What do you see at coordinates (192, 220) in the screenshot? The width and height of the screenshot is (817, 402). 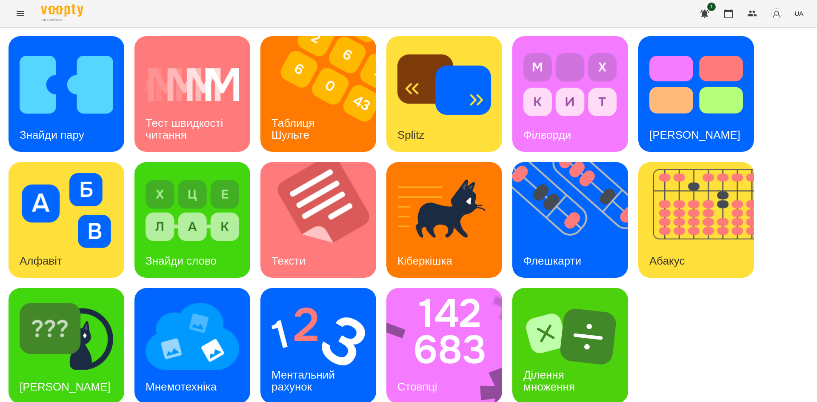 I see `a: Знайди словоЗнайди слово` at bounding box center [192, 220].